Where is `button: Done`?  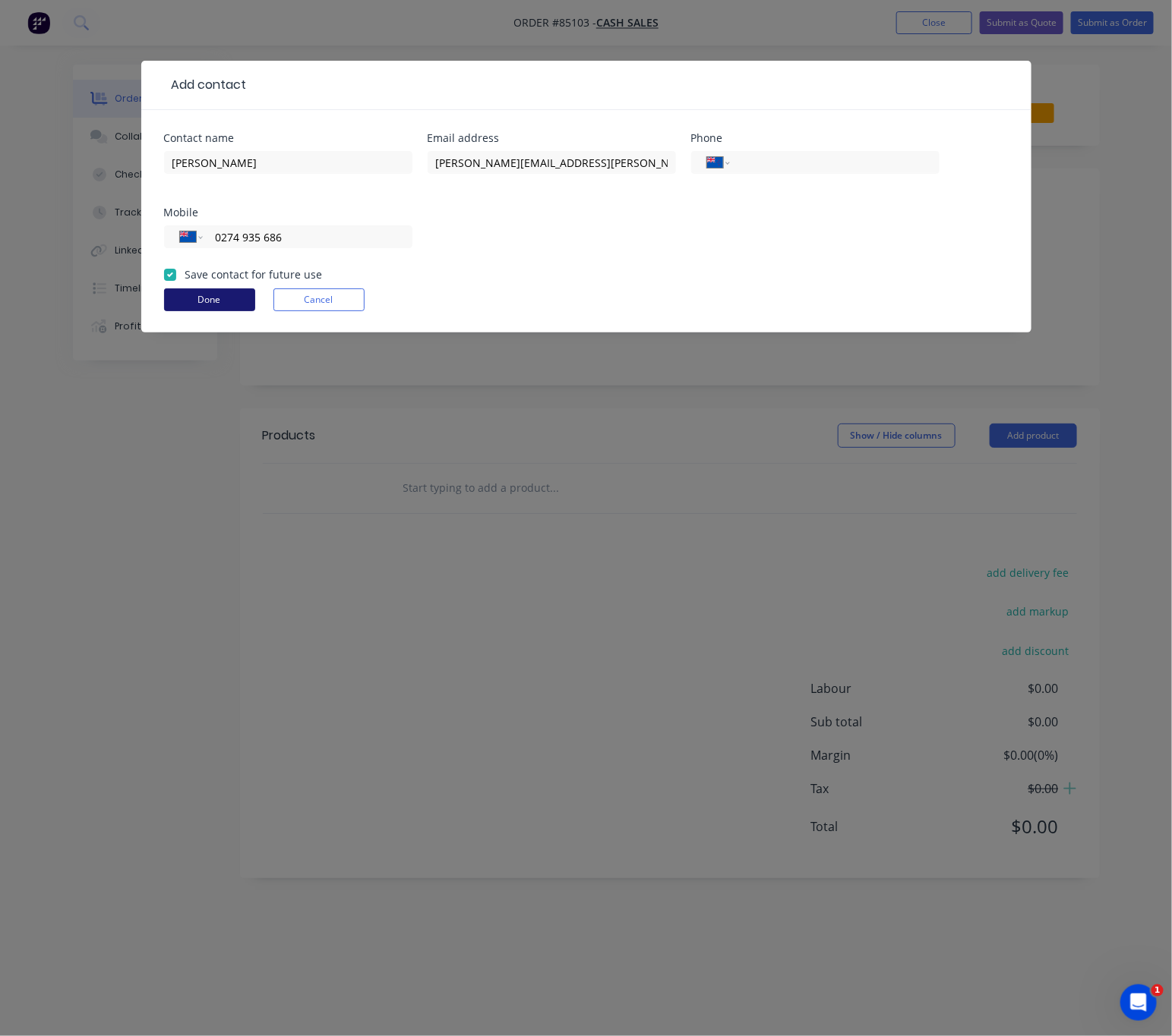
button: Done is located at coordinates (209, 300).